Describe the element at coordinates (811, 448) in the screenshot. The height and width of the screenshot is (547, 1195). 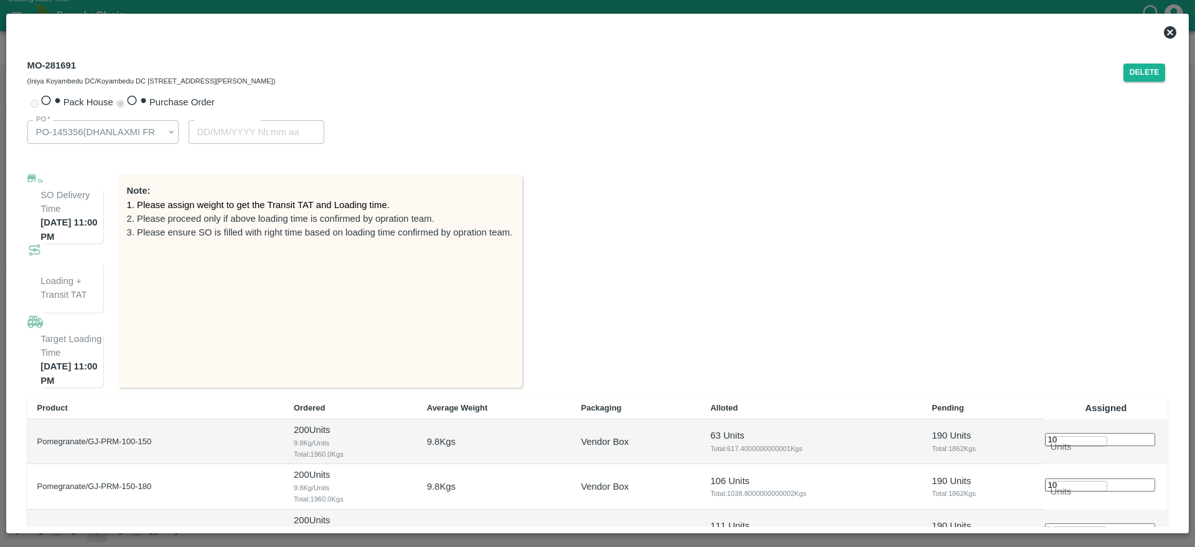
I see `span: Total: 617.4000000000001 Kgs` at that location.